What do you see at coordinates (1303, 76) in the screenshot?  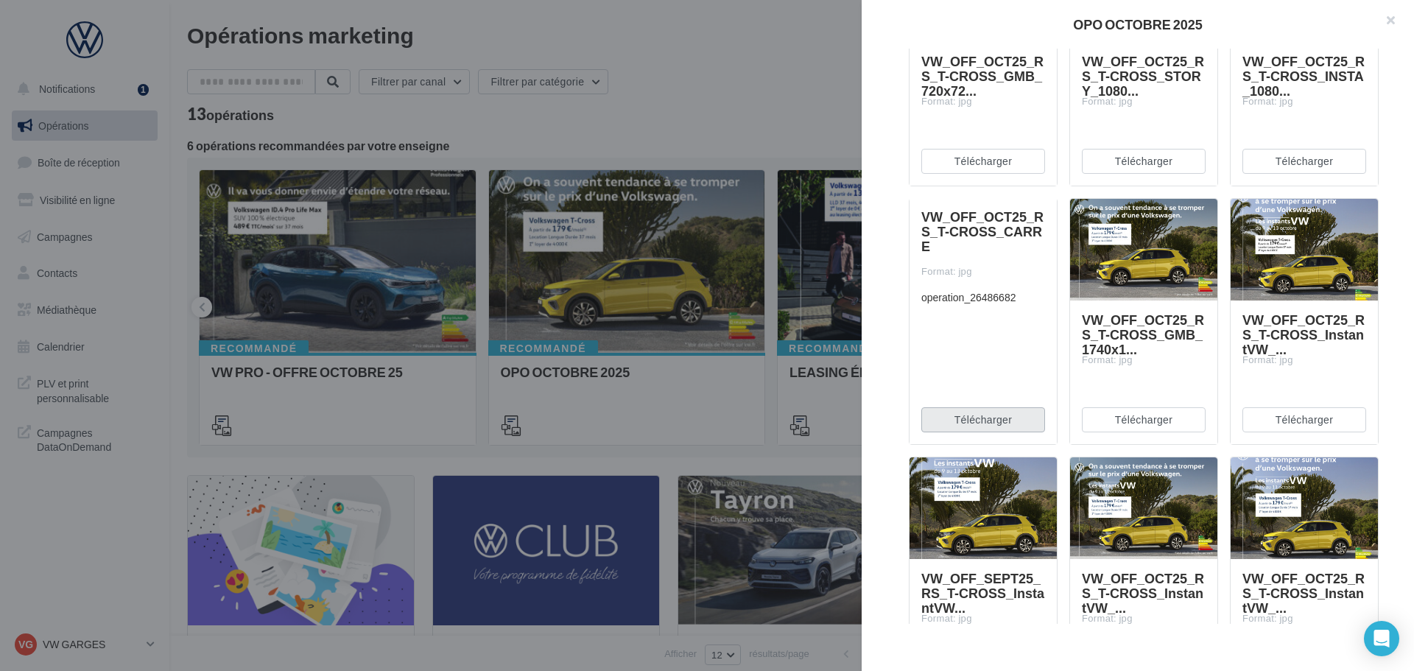 I see `span: VW_OFF_OCT25_RS_T-CROSS_INSTA_1080...` at bounding box center [1303, 76].